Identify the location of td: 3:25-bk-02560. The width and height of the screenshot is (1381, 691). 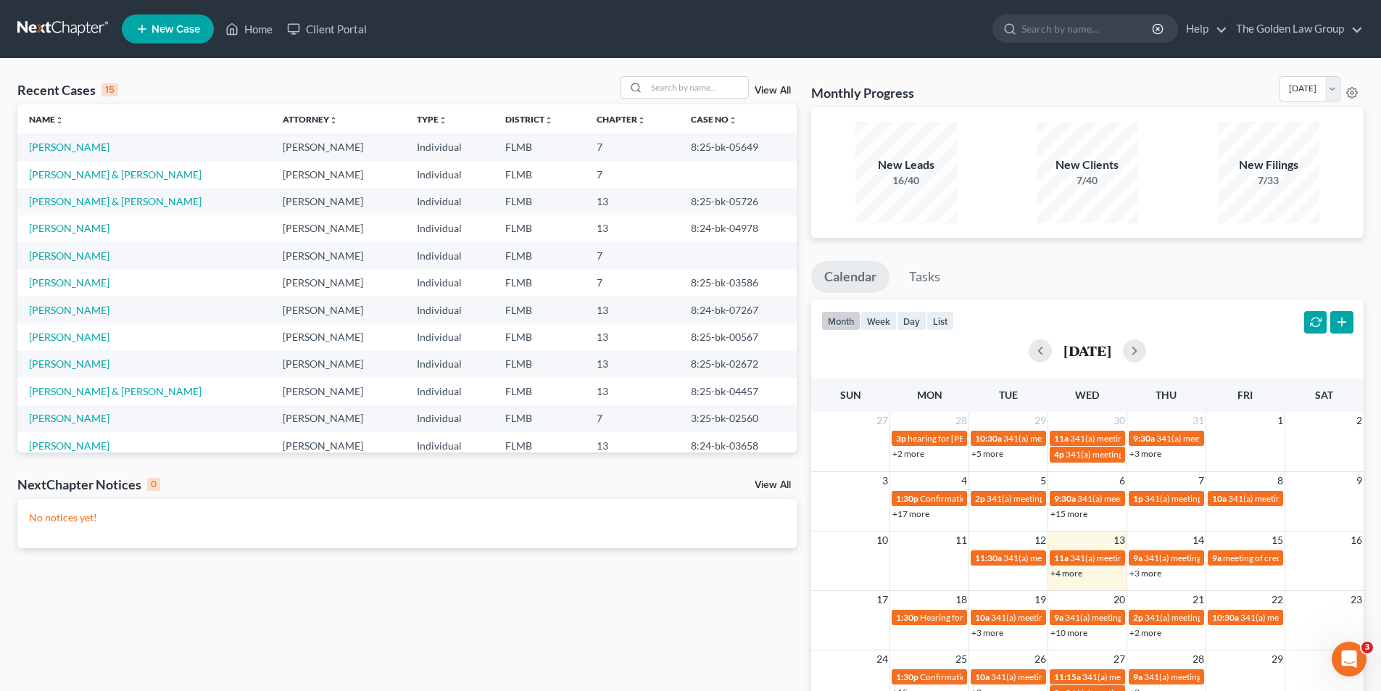
(738, 418).